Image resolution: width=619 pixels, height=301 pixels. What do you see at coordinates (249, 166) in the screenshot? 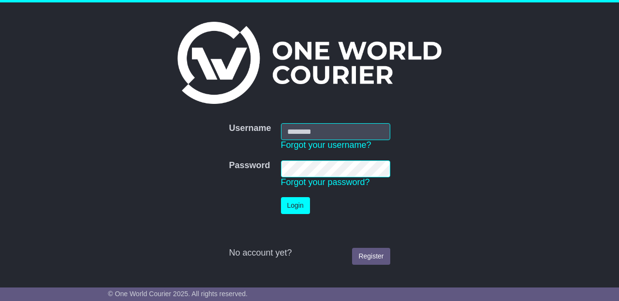
I see `label: Password` at bounding box center [249, 166].